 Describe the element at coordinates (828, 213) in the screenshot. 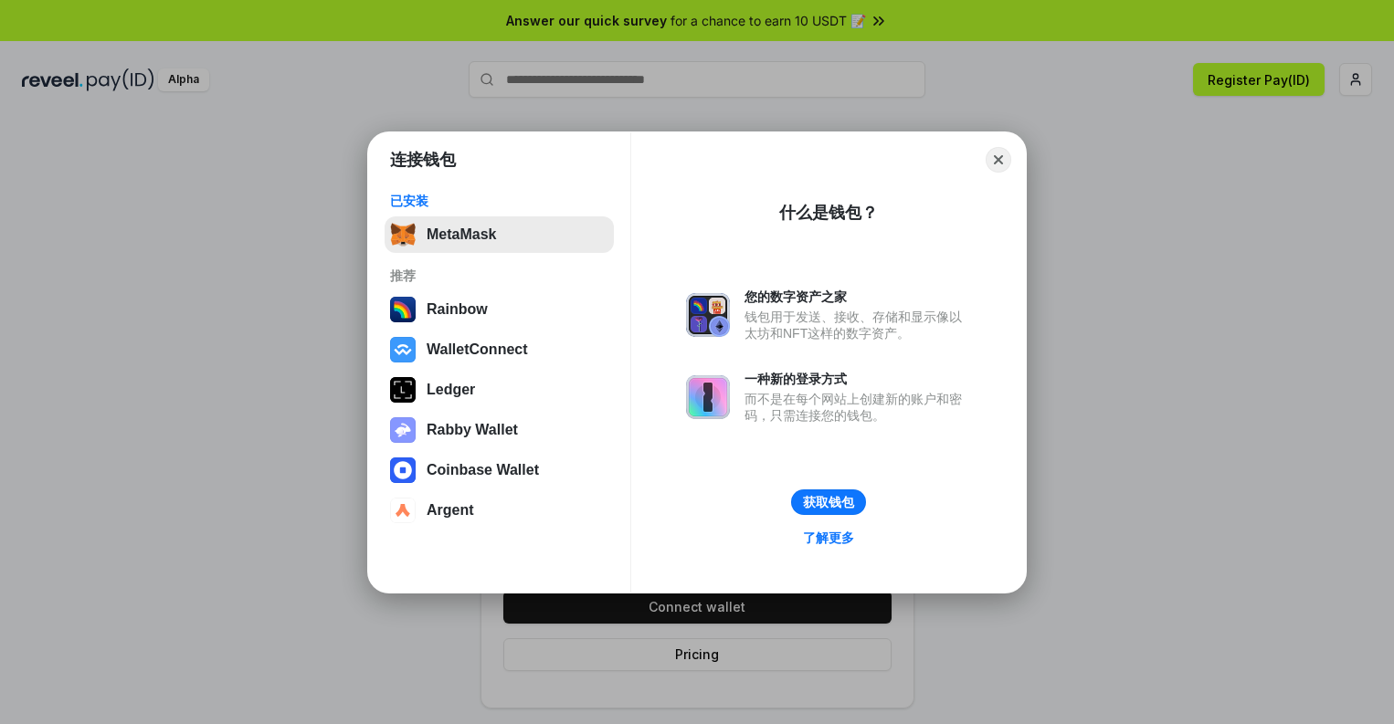

I see `div: 什么是钱包？` at that location.